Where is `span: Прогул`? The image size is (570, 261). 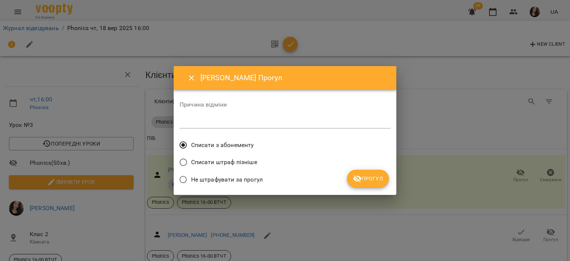 span: Прогул is located at coordinates (368, 179).